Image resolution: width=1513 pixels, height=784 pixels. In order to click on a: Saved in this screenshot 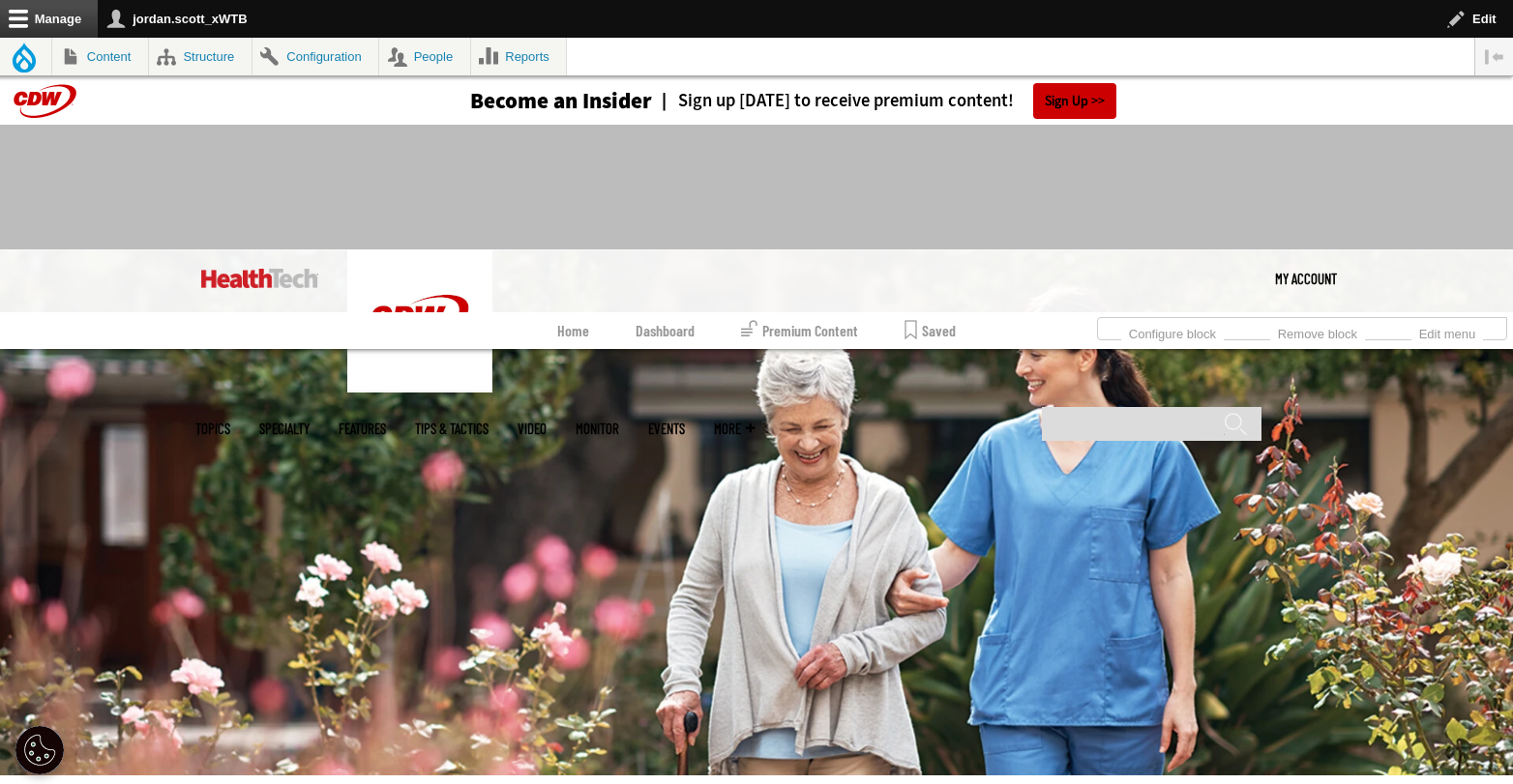, I will do `click(930, 331)`.